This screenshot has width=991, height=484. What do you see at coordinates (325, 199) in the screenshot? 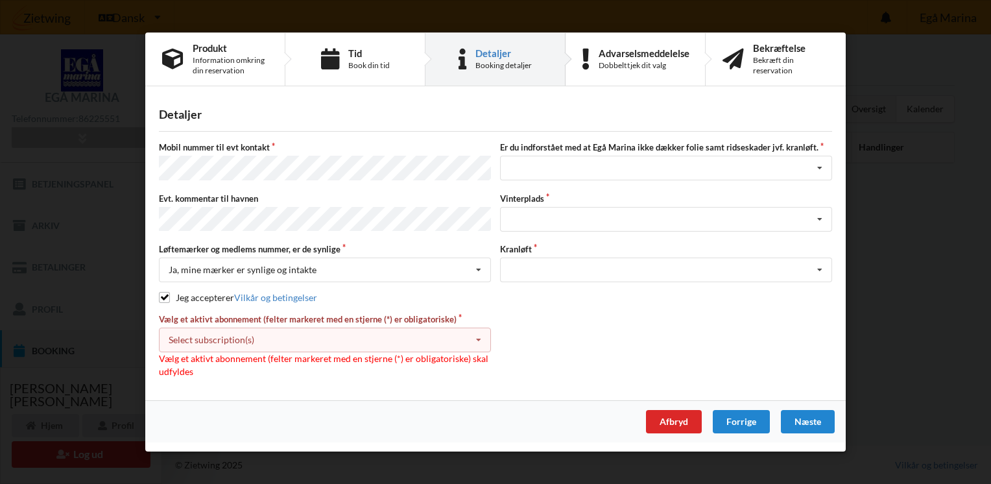
I see `label: Evt. kommentar til havnen` at bounding box center [325, 199].